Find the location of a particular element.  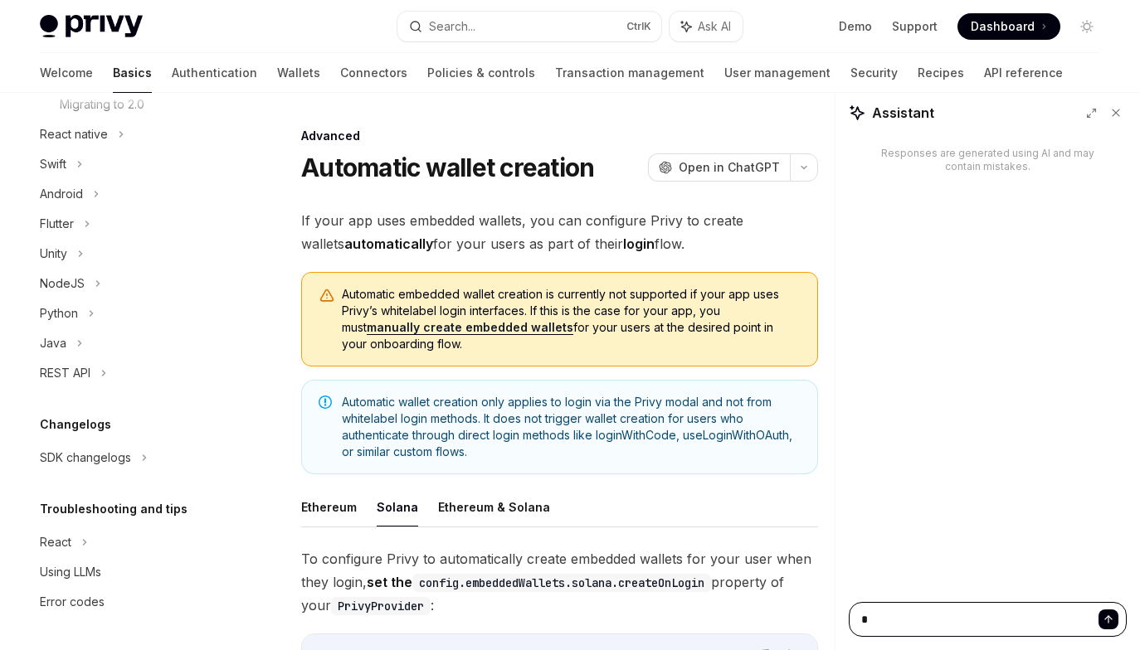

button: Search...CtrlK is located at coordinates (528, 27).